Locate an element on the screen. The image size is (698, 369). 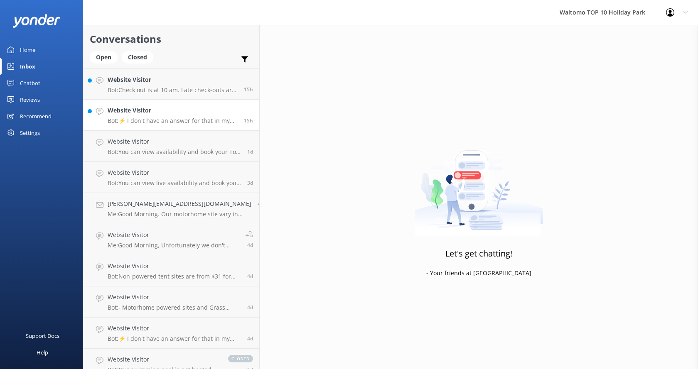
a: Closed is located at coordinates (140, 57).